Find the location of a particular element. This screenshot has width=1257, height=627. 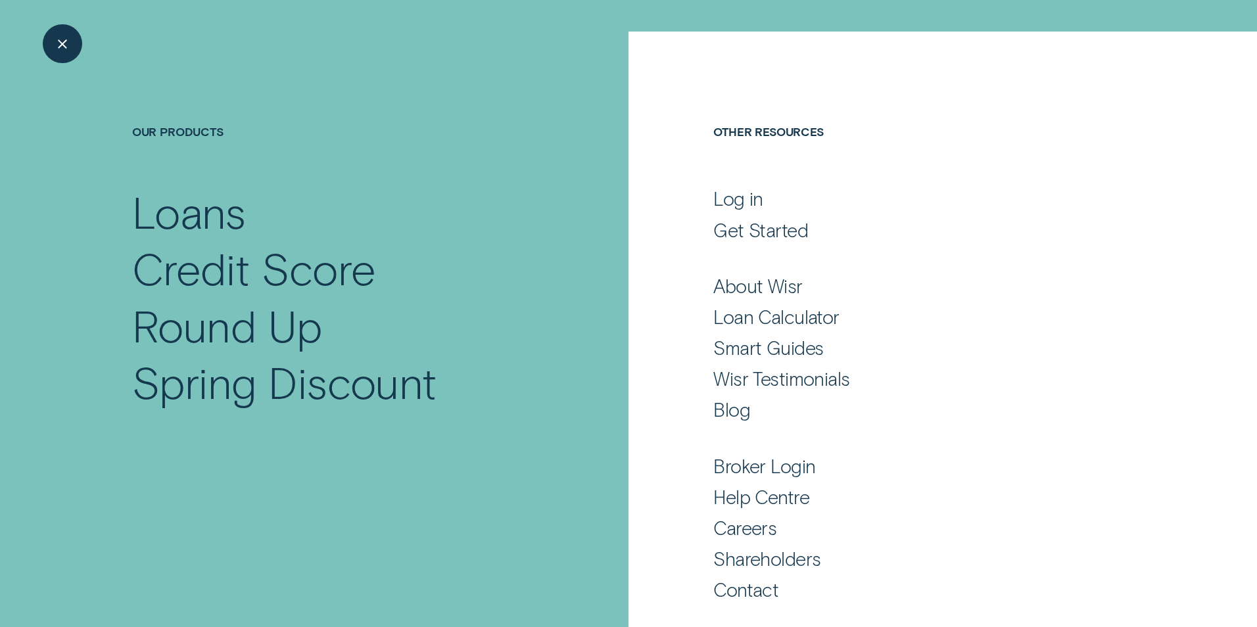

div: Wisr Testimonials is located at coordinates (781, 379).